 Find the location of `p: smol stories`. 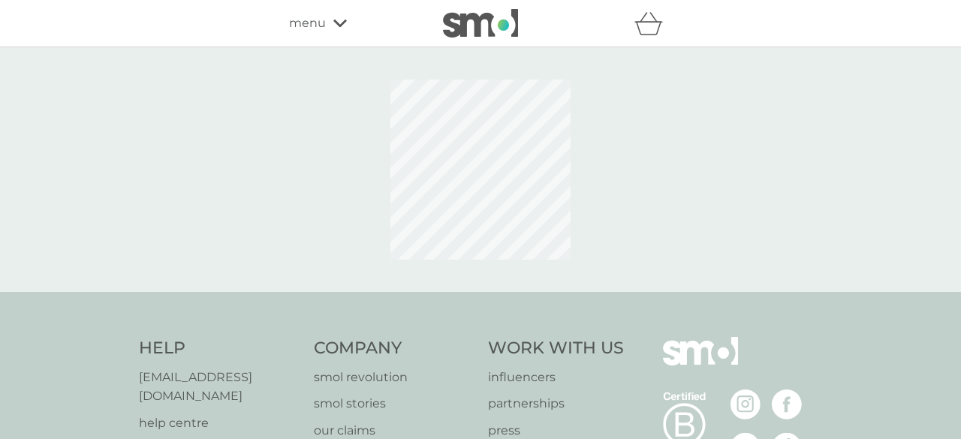

p: smol stories is located at coordinates (394, 404).